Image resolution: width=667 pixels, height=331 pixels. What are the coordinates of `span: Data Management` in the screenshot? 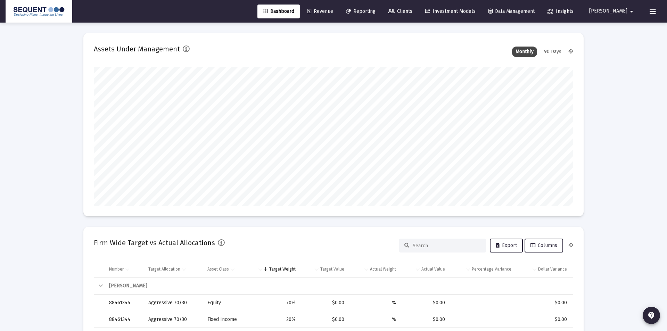 It's located at (511, 11).